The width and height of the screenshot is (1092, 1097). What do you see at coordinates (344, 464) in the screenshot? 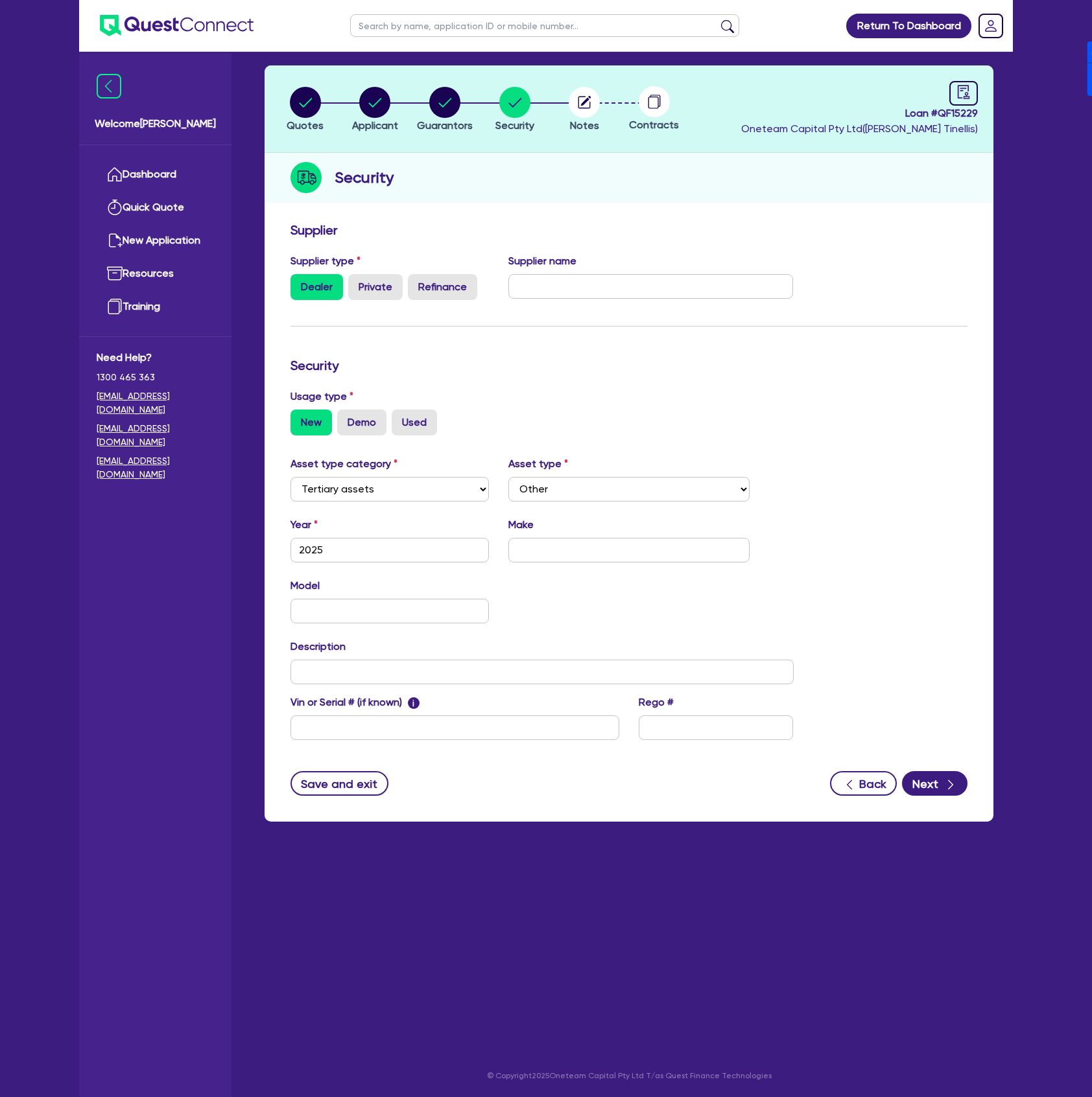
I see `label: Asset type category` at bounding box center [344, 464].